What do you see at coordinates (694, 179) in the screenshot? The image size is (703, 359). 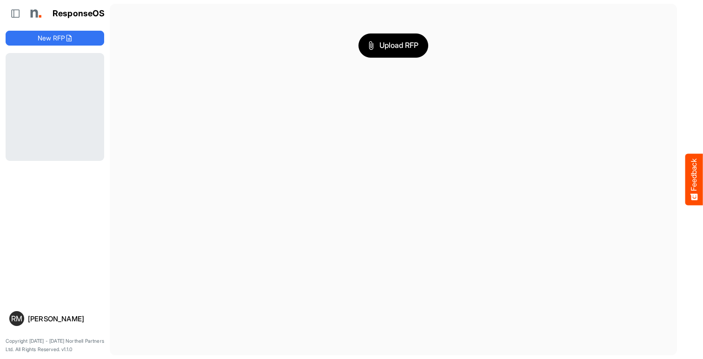 I see `button: Feedback` at bounding box center [694, 179].